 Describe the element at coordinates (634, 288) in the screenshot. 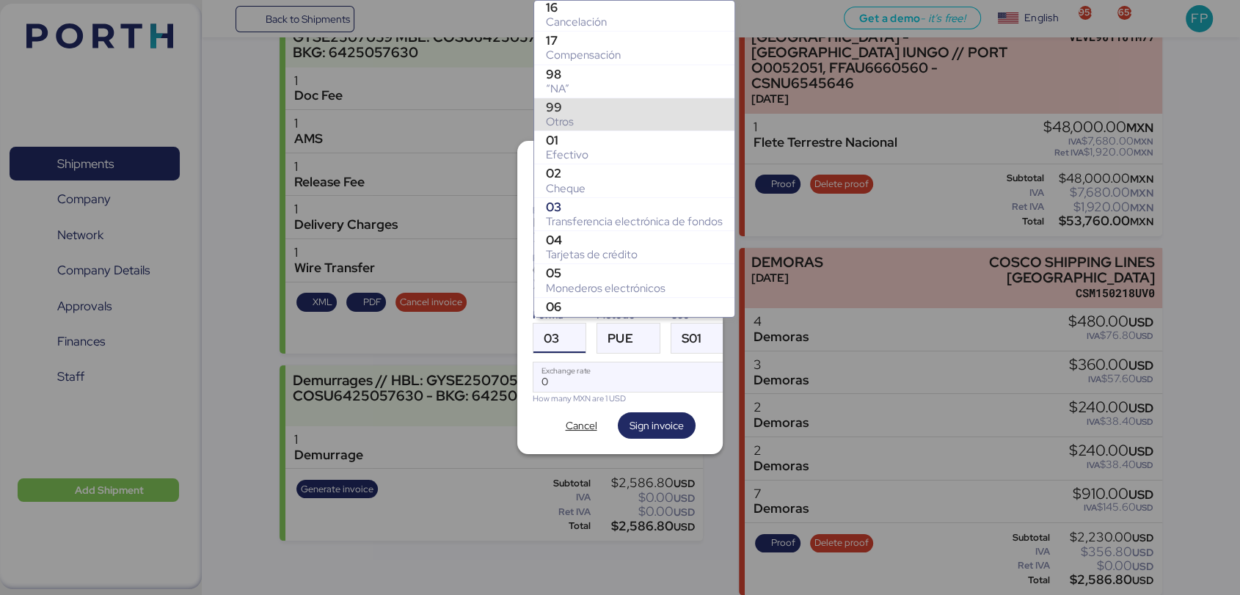

I see `div: Monederos electrónicos` at that location.